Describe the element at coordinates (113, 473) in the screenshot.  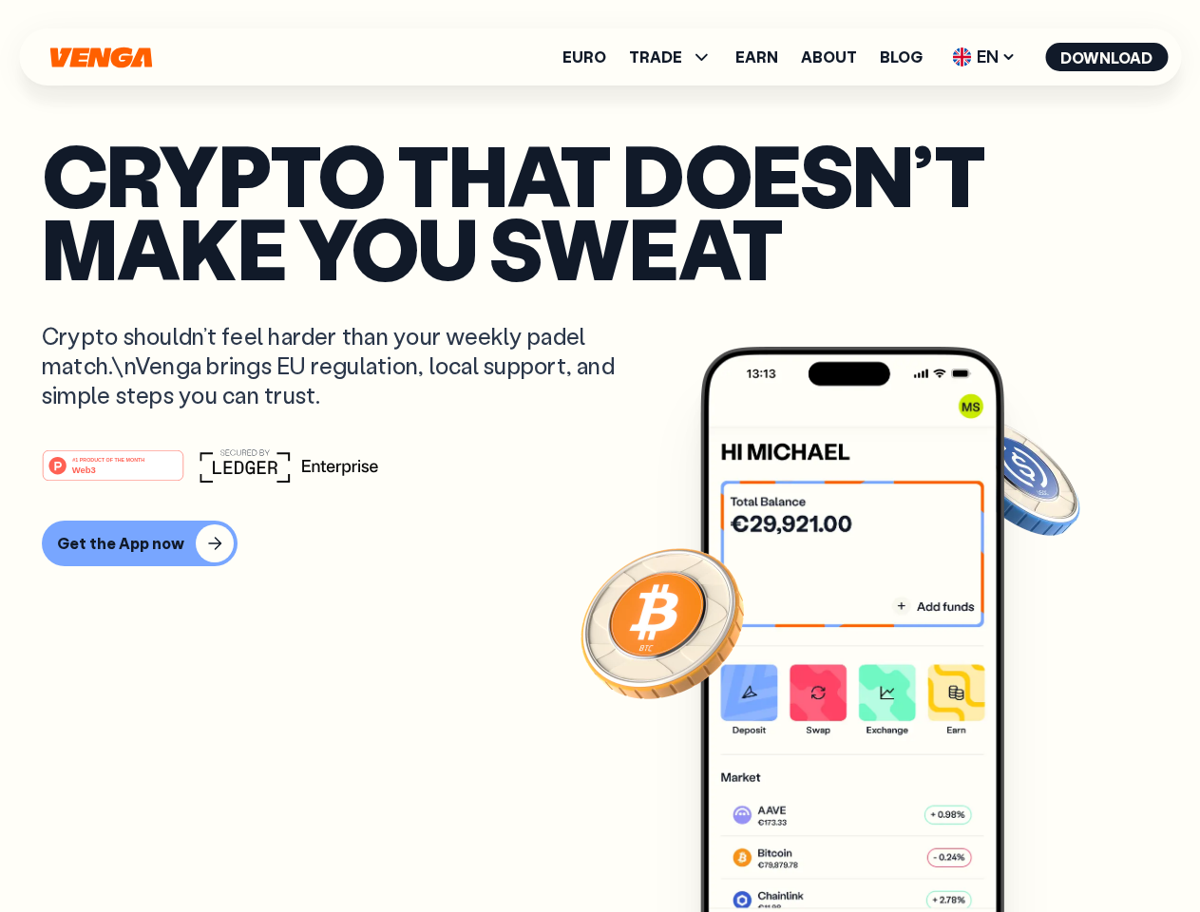
I see `a: #1 PRODUCT OF THE MONTHWeb3` at that location.